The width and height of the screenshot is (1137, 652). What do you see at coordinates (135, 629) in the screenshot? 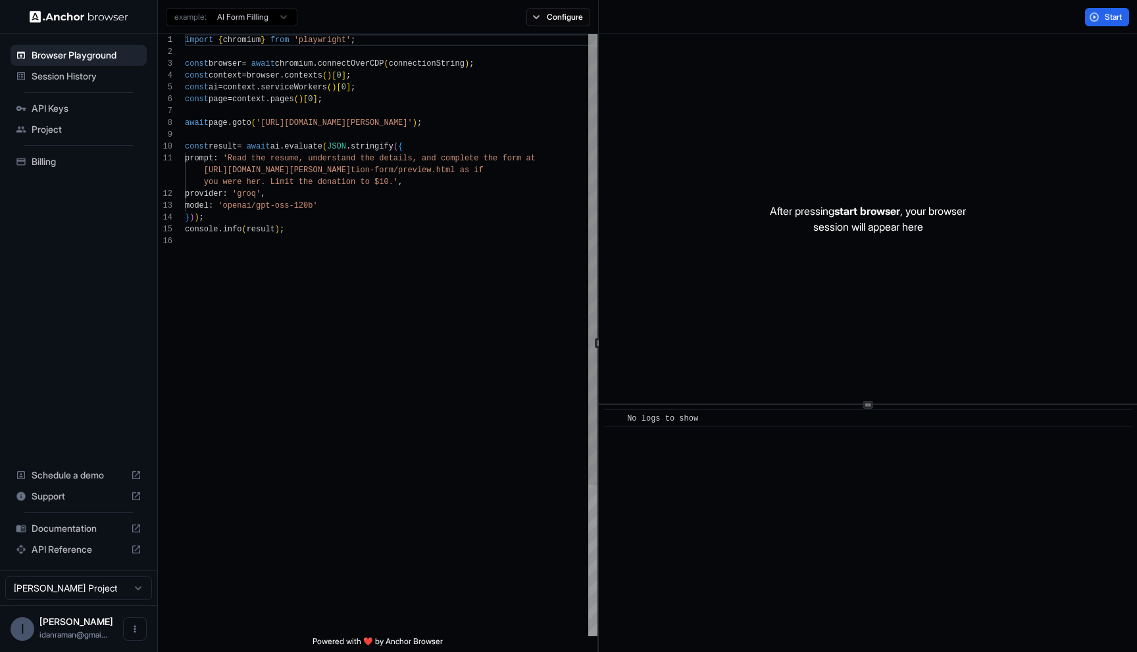
I see `button: Open menu` at bounding box center [135, 629].